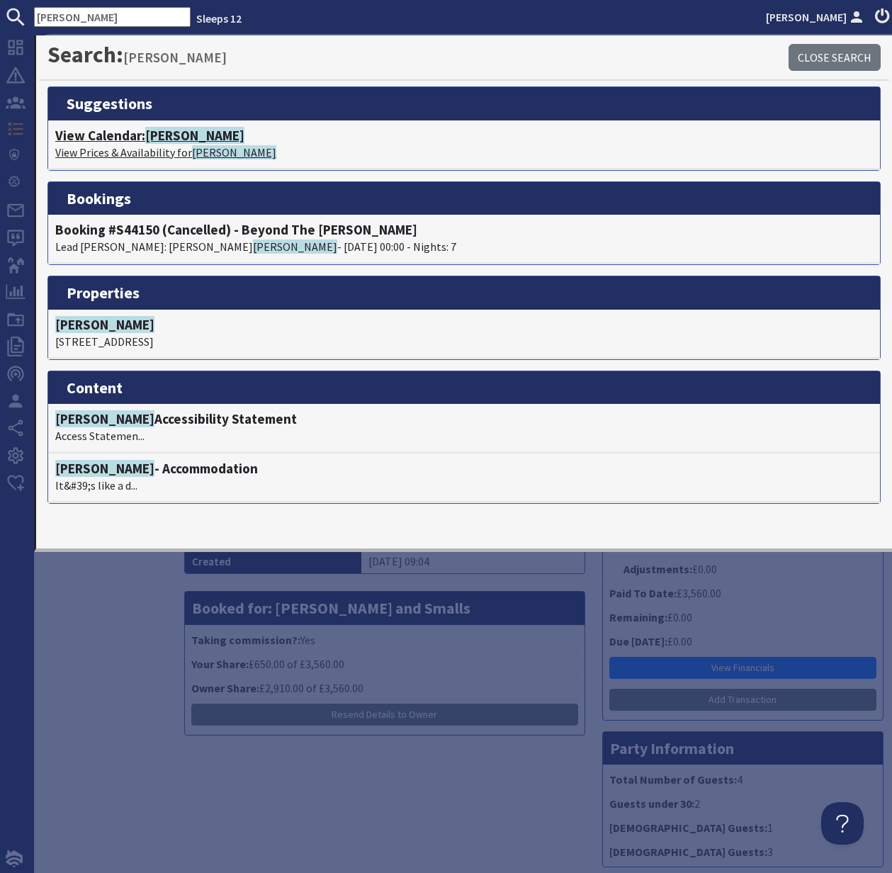  I want to click on a: Sleeps 12, so click(219, 18).